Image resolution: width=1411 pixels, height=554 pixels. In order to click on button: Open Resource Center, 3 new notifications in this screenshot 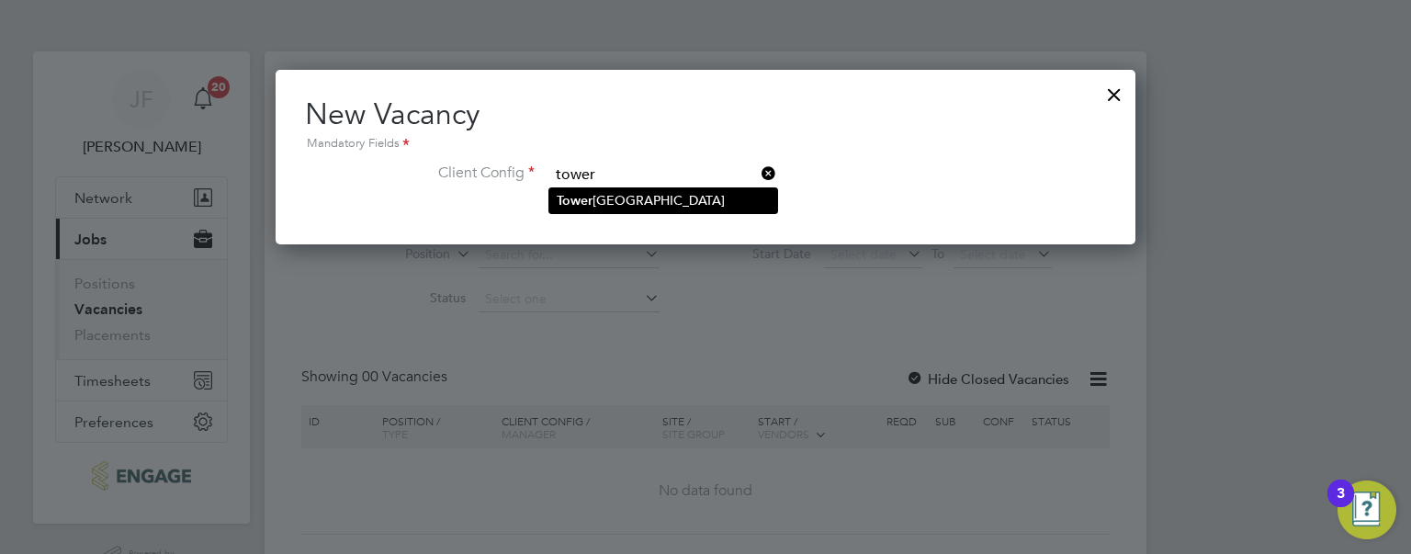, I will do `click(1367, 510)`.